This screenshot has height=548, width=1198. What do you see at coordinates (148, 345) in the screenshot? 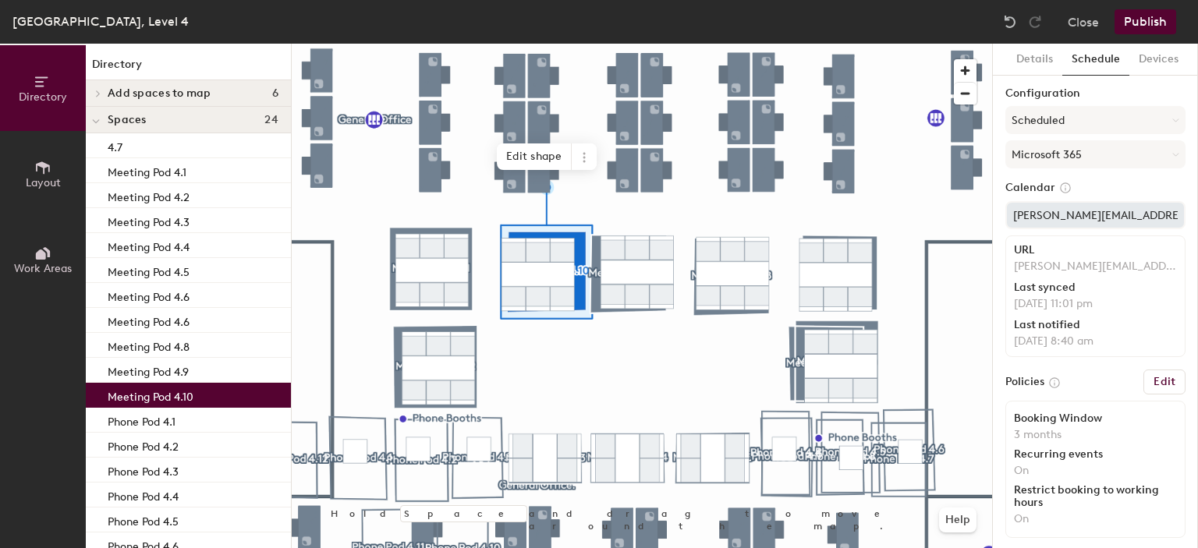
I see `p: Meeting Pod 4.8` at bounding box center [148, 345].